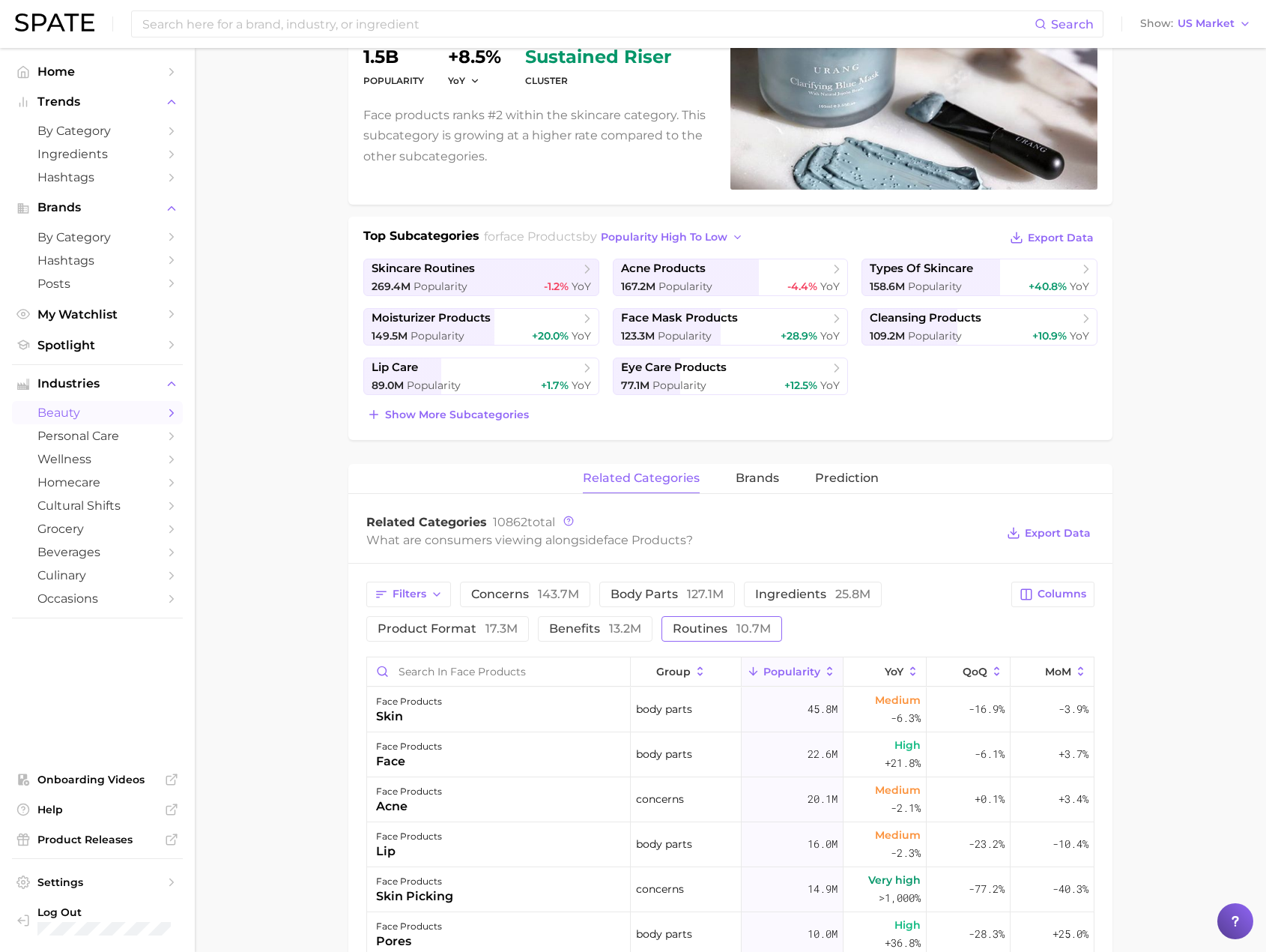 The image size is (1266, 952). I want to click on span: 149.5m, so click(389, 336).